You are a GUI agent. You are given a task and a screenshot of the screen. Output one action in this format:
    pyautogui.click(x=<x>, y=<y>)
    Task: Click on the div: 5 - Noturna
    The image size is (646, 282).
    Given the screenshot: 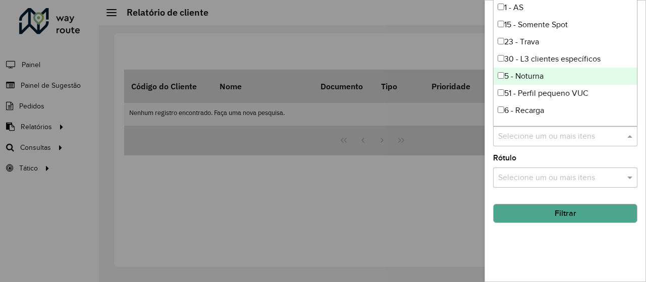 What is the action you would take?
    pyautogui.click(x=566, y=76)
    